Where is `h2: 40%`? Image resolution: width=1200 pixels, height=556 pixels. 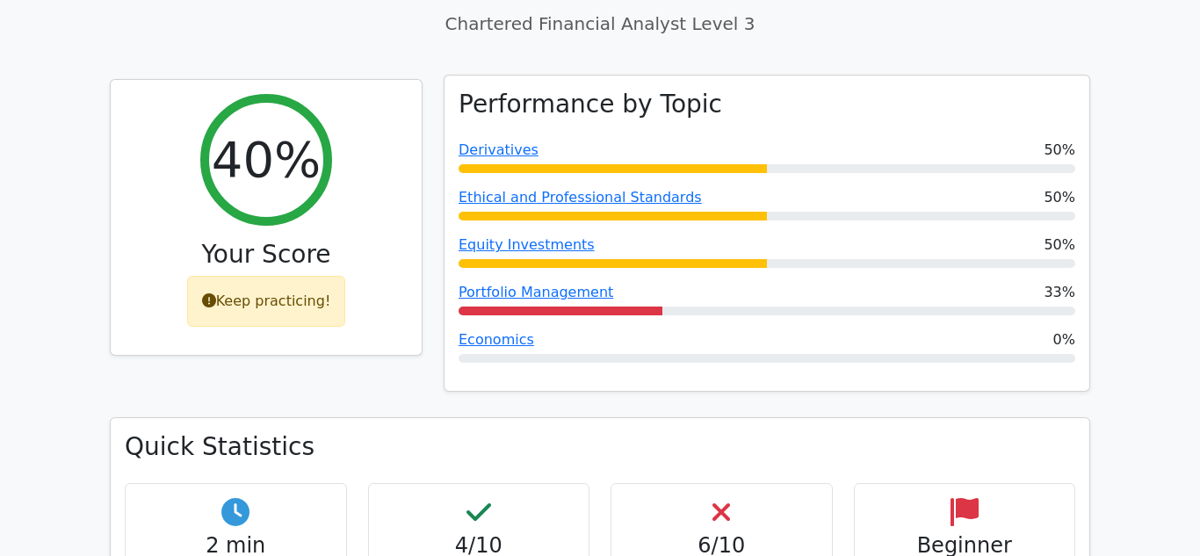 h2: 40% is located at coordinates (266, 159).